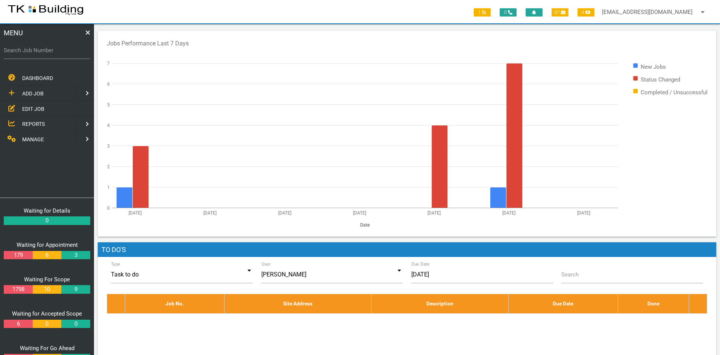  Describe the element at coordinates (570, 275) in the screenshot. I see `label: Search` at that location.